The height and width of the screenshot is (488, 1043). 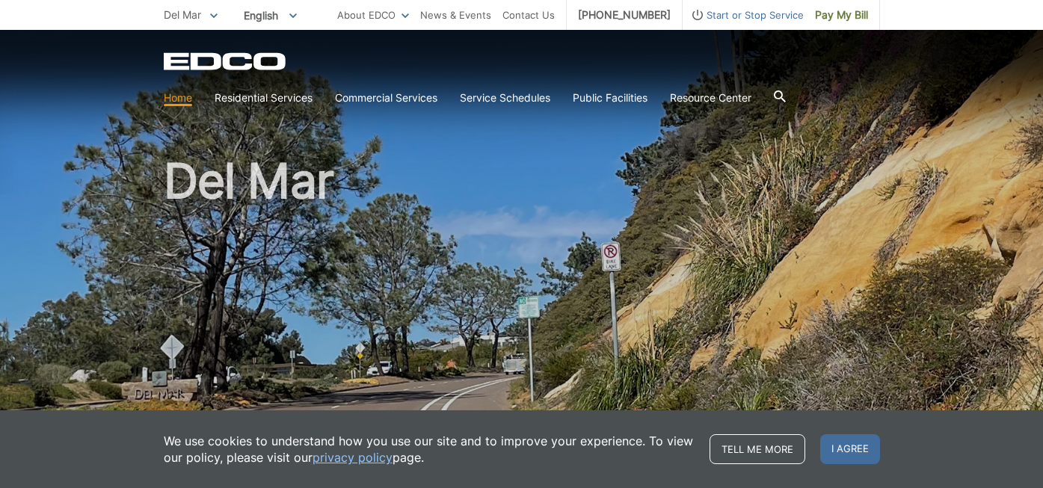 I want to click on a: Public Facilities, so click(x=610, y=98).